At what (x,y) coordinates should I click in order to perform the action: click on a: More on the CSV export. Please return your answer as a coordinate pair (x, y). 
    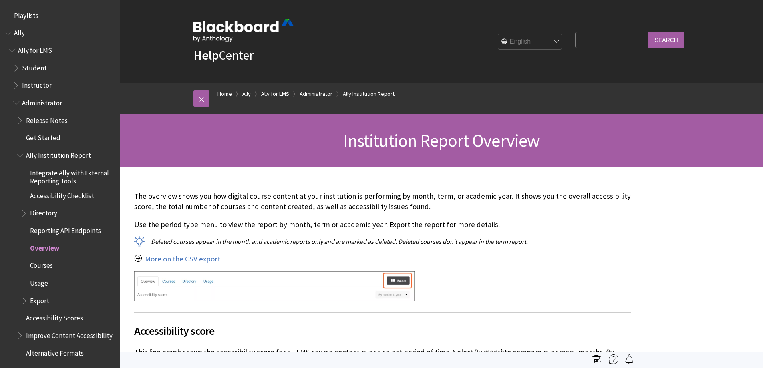
    Looking at the image, I should click on (183, 259).